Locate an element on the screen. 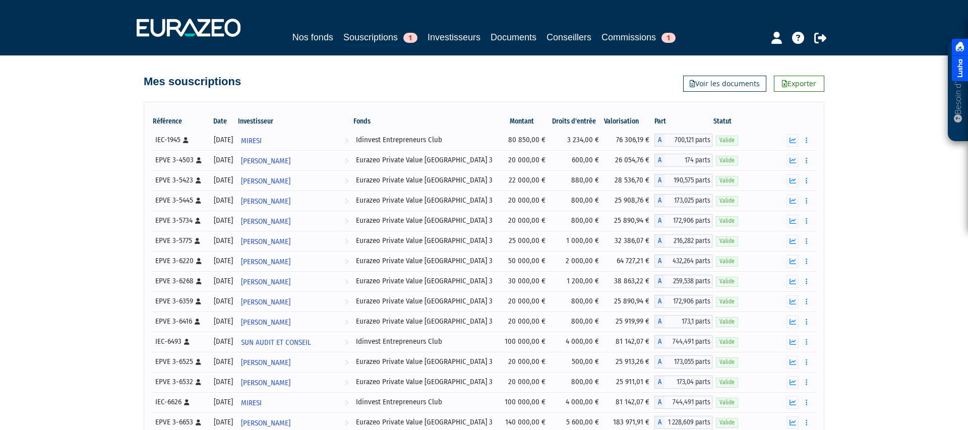 The height and width of the screenshot is (430, 968). span: 700,121 parts is located at coordinates (688, 140).